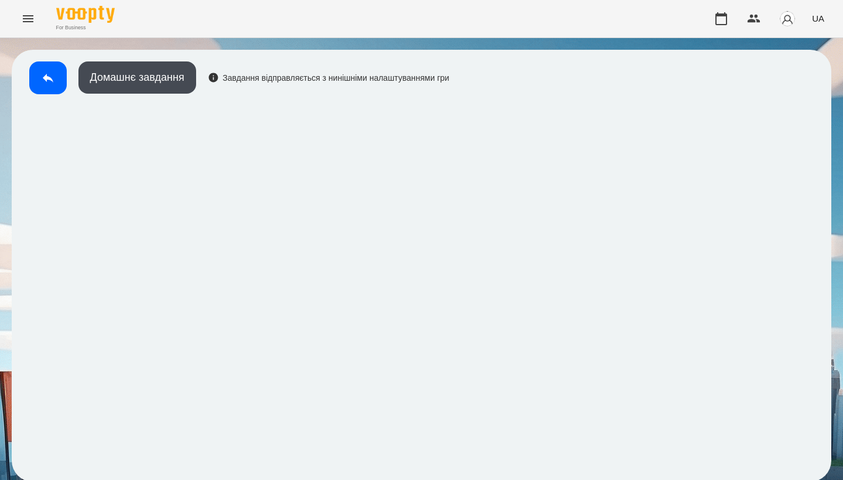 The height and width of the screenshot is (480, 843). What do you see at coordinates (787, 19) in the screenshot?
I see `img: avatar_s.png` at bounding box center [787, 19].